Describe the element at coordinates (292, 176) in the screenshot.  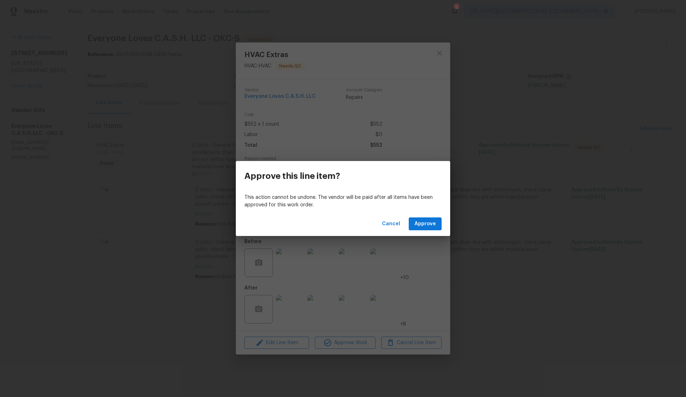
I see `h3: Approve this line item?` at that location.